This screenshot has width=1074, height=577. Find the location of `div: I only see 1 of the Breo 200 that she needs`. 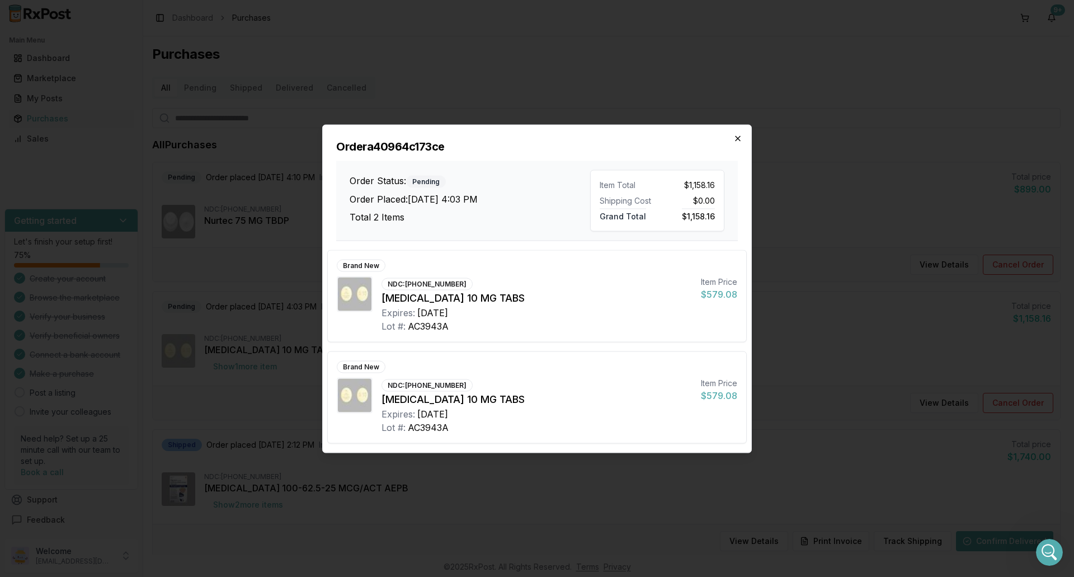

div: I only see 1 of the Breo 200 that she needs is located at coordinates (128, 53).